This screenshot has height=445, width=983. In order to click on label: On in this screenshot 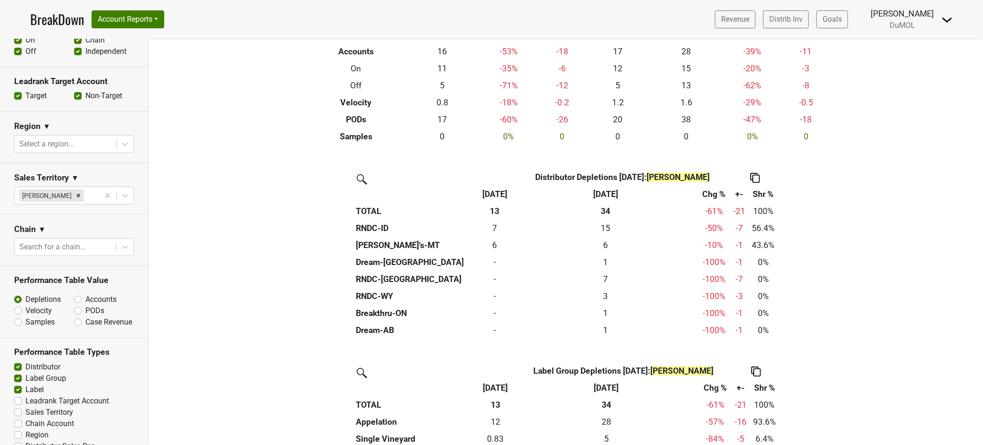, I will do `click(30, 40)`.